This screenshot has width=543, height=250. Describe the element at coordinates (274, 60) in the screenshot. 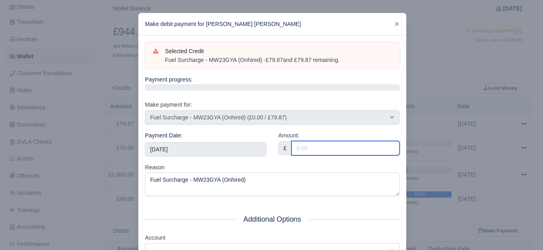

I see `strong: £79.87` at that location.